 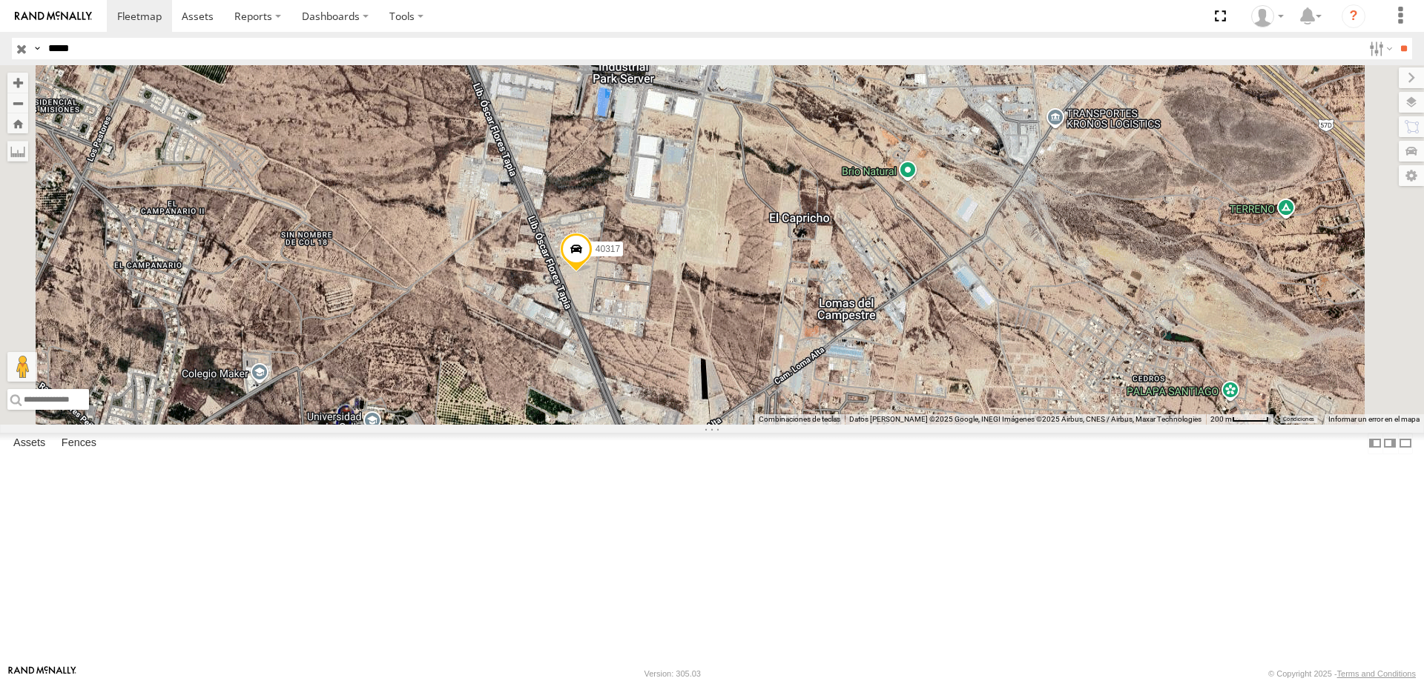 What do you see at coordinates (1375, 443) in the screenshot?
I see `label: Dock Summary Table to the Left` at bounding box center [1375, 443].